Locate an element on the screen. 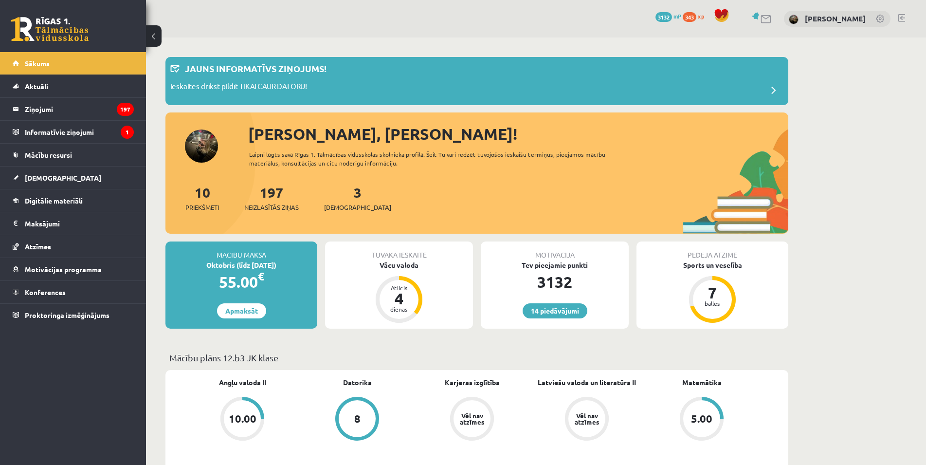 Image resolution: width=926 pixels, height=465 pixels. a: 5.00 is located at coordinates (702, 419).